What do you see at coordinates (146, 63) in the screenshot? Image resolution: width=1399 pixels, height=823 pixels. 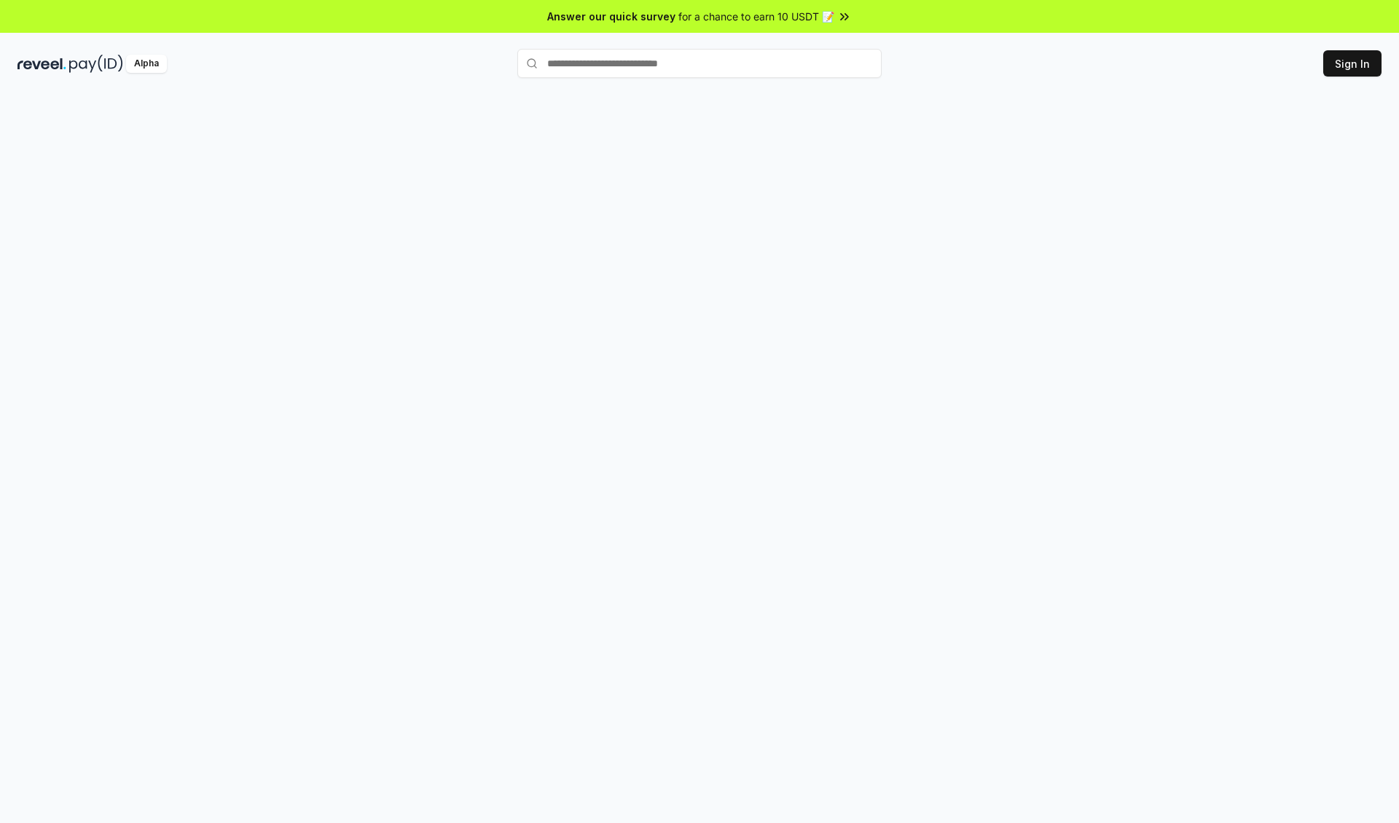 I see `div: Alpha` at bounding box center [146, 63].